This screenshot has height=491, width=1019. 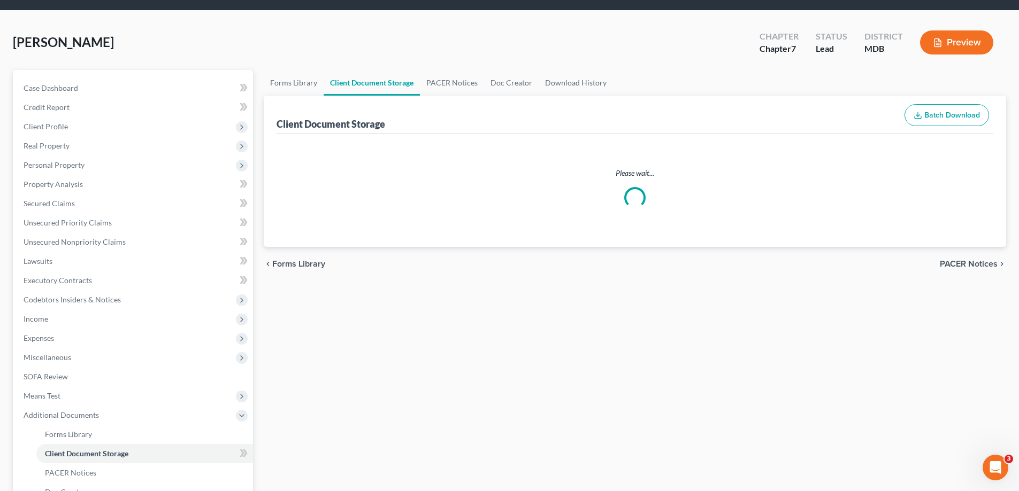 I want to click on span: Unsecured Nonpriority Claims, so click(x=74, y=242).